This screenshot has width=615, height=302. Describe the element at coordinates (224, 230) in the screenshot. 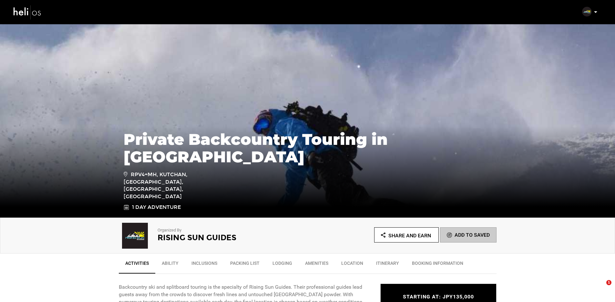

I see `p: Organized By` at that location.